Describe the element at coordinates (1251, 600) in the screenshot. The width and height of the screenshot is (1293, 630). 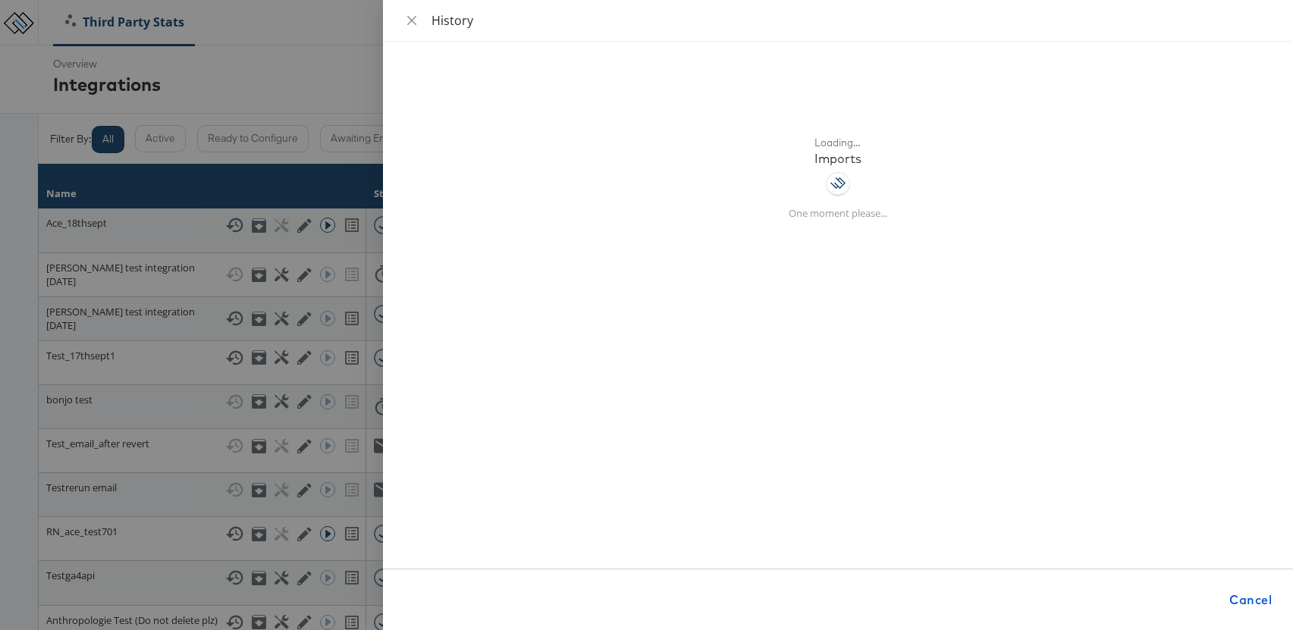
I see `button: Cancel` at that location.